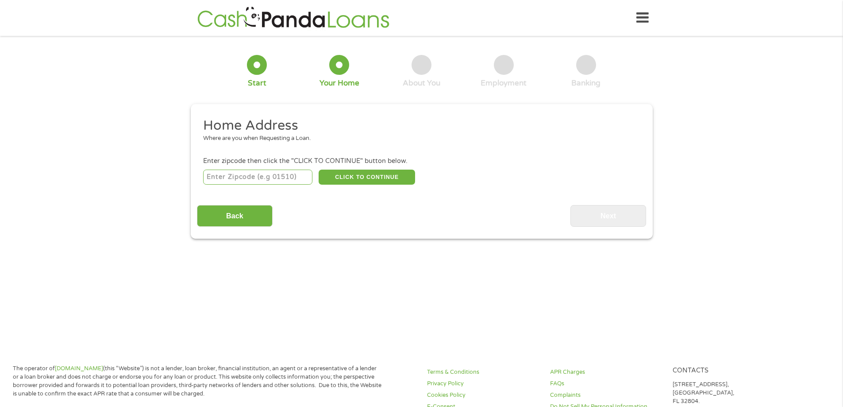 The width and height of the screenshot is (843, 407). Describe the element at coordinates (608, 216) in the screenshot. I see `input: Next` at that location.